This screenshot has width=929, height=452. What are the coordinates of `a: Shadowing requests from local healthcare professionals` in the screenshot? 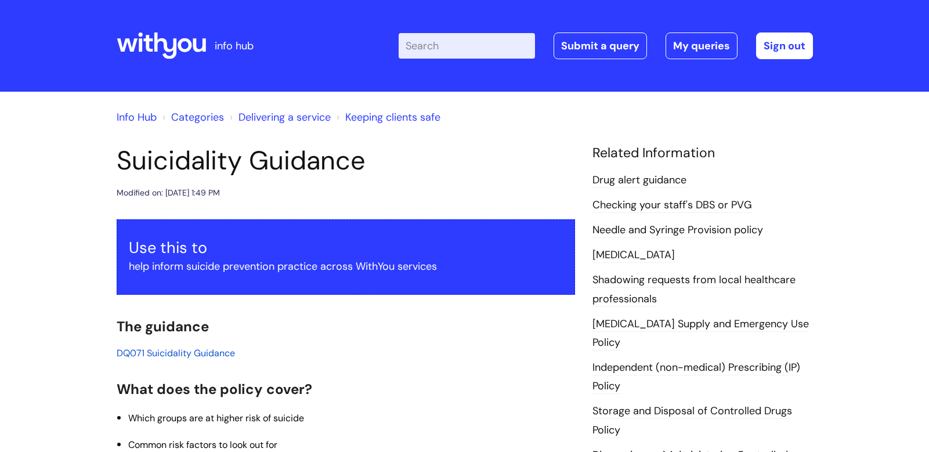 It's located at (694, 289).